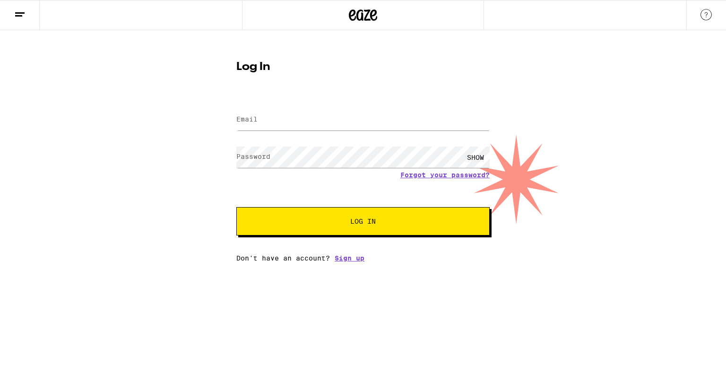 The width and height of the screenshot is (726, 374). I want to click on span: Log In, so click(363, 221).